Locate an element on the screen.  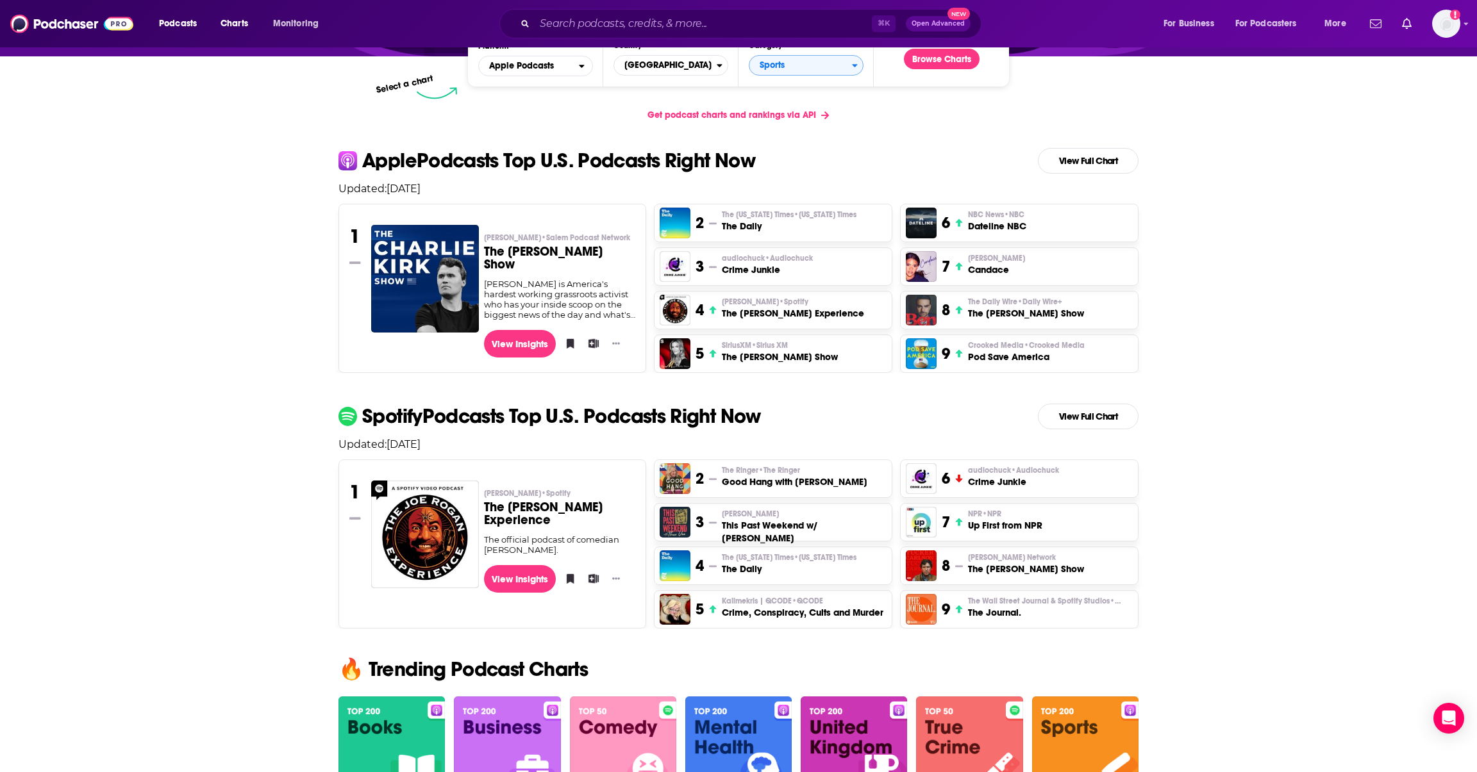
h3: Dateline NBC is located at coordinates (997, 226).